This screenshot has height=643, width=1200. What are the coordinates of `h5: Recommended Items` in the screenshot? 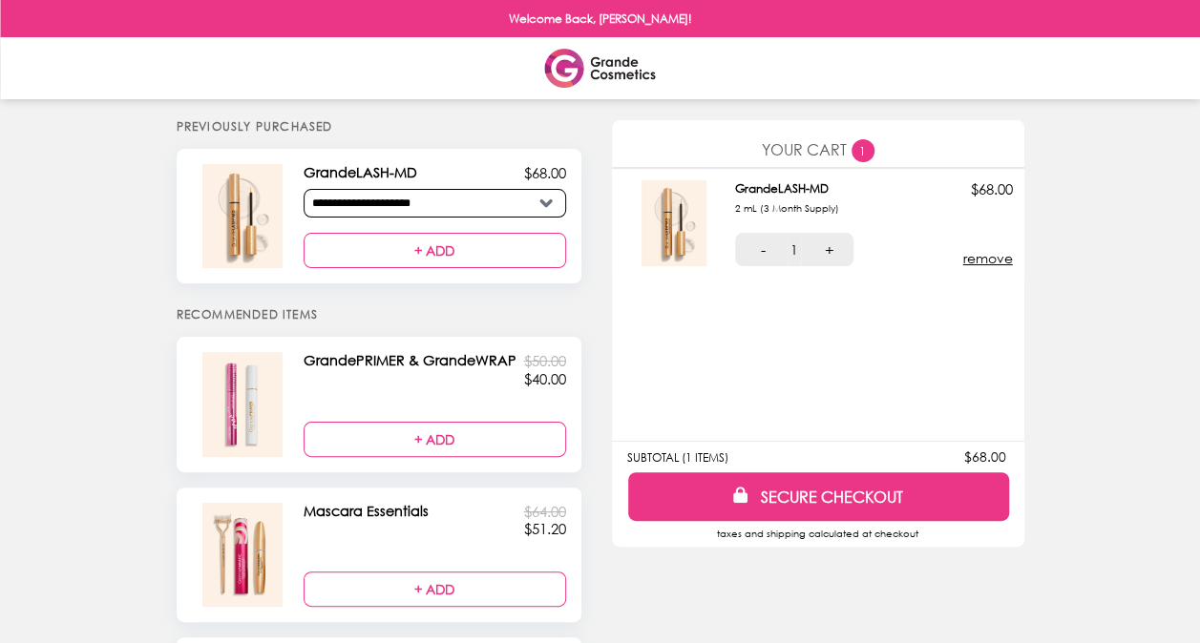 It's located at (379, 314).